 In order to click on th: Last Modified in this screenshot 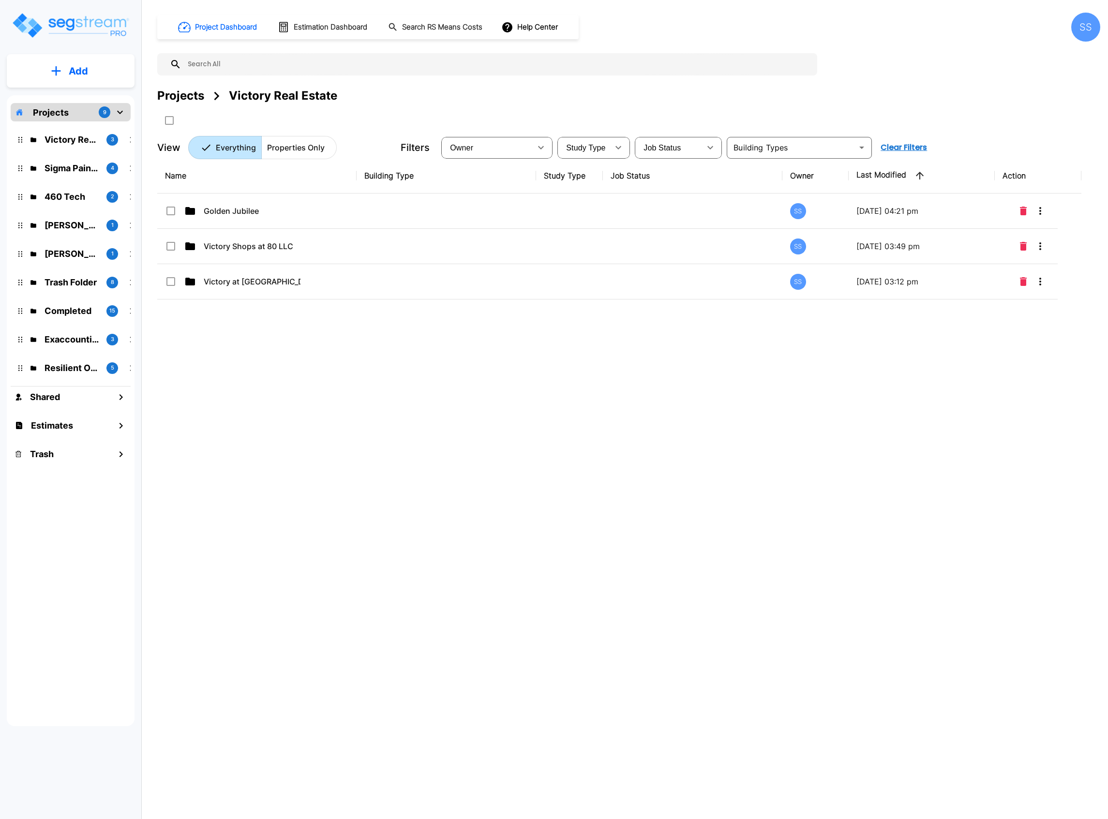, I will do `click(922, 176)`.